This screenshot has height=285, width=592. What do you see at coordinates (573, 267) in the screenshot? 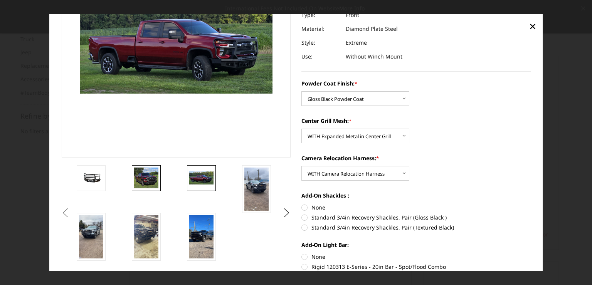
I see `div: Chat Widget` at bounding box center [573, 267].